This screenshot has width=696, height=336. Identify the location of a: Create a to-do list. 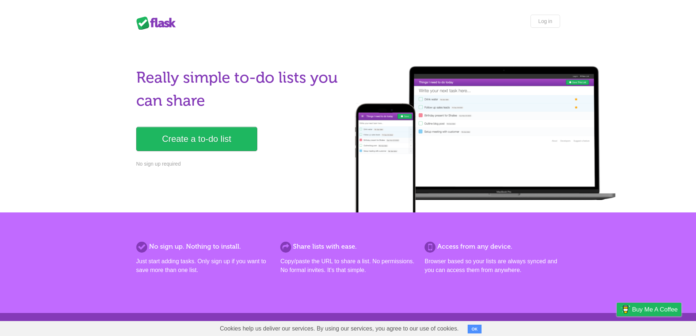
(197, 139).